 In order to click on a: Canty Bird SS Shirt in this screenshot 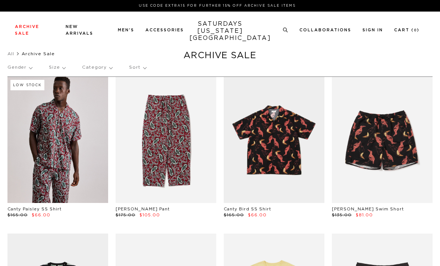, I will do `click(247, 209)`.